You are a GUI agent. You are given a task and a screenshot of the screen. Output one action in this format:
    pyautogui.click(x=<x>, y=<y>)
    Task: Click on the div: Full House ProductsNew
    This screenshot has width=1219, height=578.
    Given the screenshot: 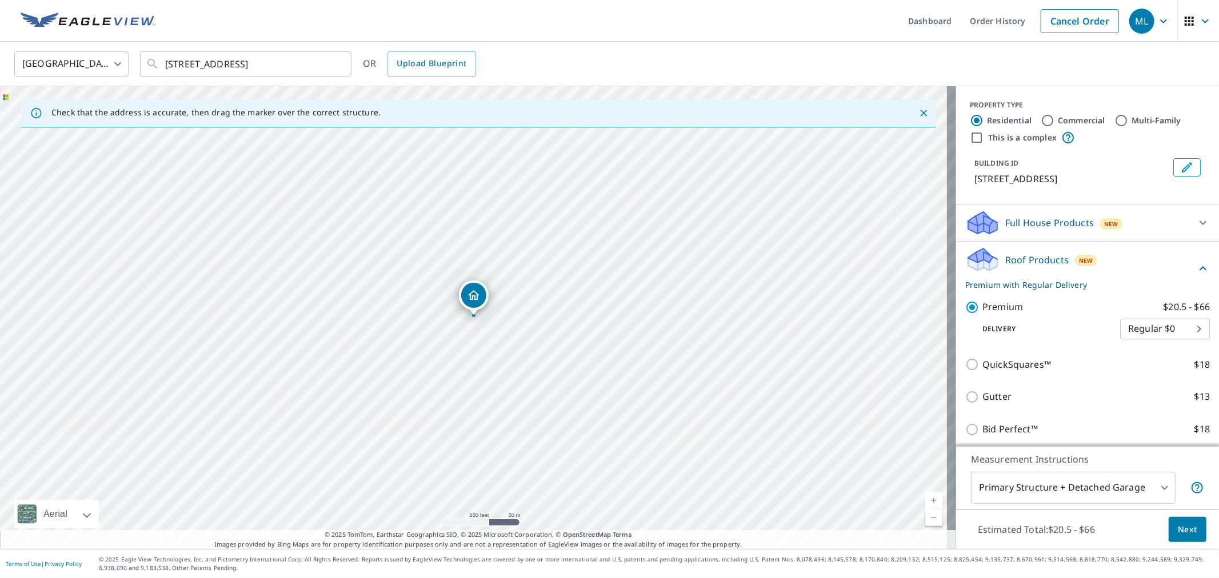 What is the action you would take?
    pyautogui.click(x=1087, y=223)
    